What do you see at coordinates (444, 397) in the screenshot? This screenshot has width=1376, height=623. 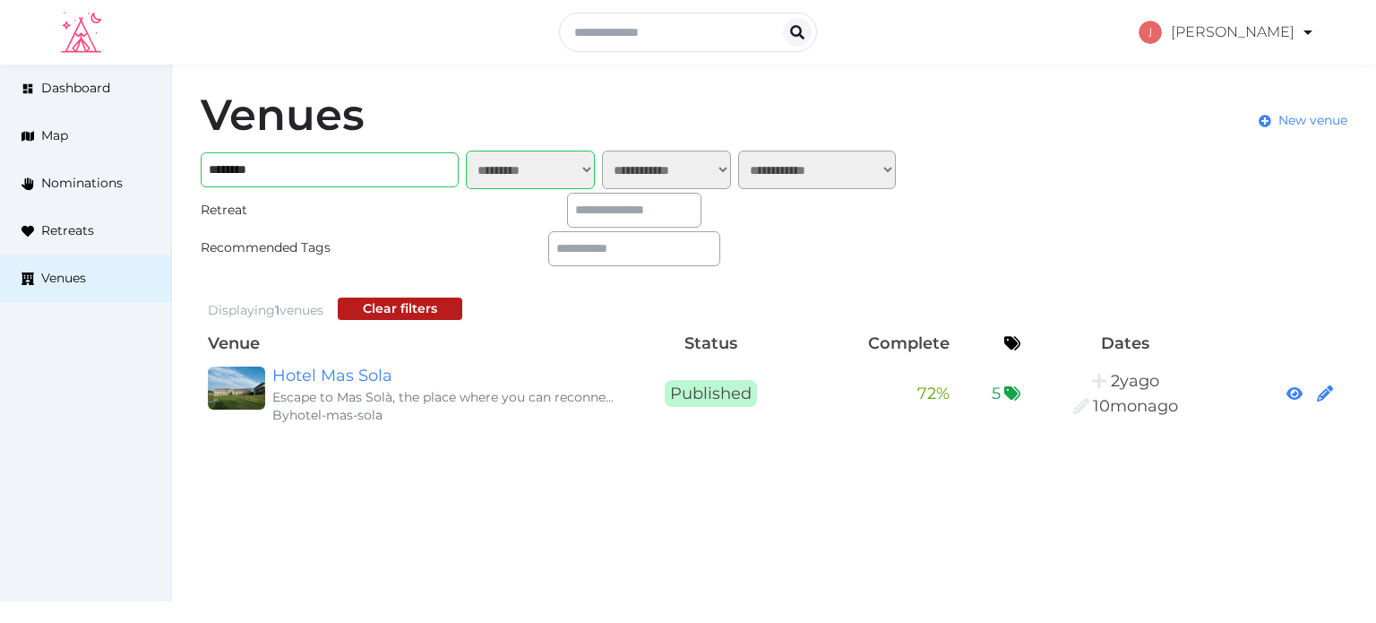 I see `div: Escape to Mas Solà, the place where you can reconnect with nature and recharge your energy. We co...` at bounding box center [444, 397].